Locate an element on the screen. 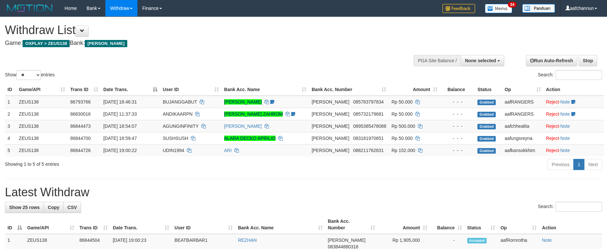  a: Run Auto-Refresh is located at coordinates (552, 61).